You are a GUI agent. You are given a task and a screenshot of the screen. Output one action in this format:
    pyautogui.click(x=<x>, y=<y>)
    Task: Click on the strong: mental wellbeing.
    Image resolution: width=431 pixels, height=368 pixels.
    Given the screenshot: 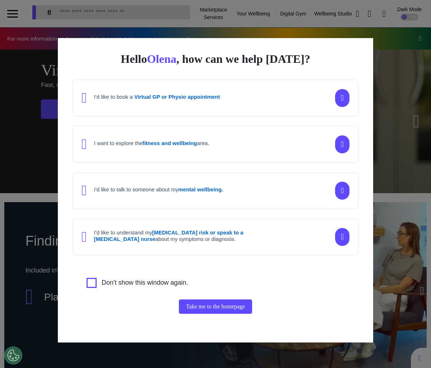 What is the action you would take?
    pyautogui.click(x=201, y=189)
    